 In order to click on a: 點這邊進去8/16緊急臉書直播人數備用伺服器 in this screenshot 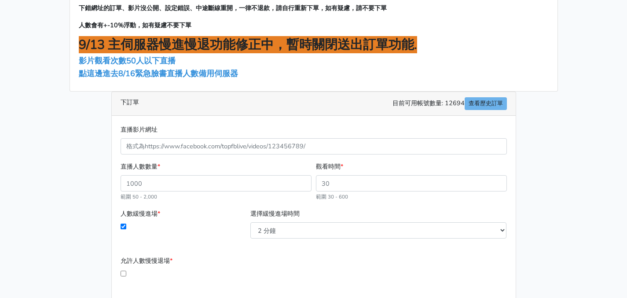, I will do `click(158, 74)`.